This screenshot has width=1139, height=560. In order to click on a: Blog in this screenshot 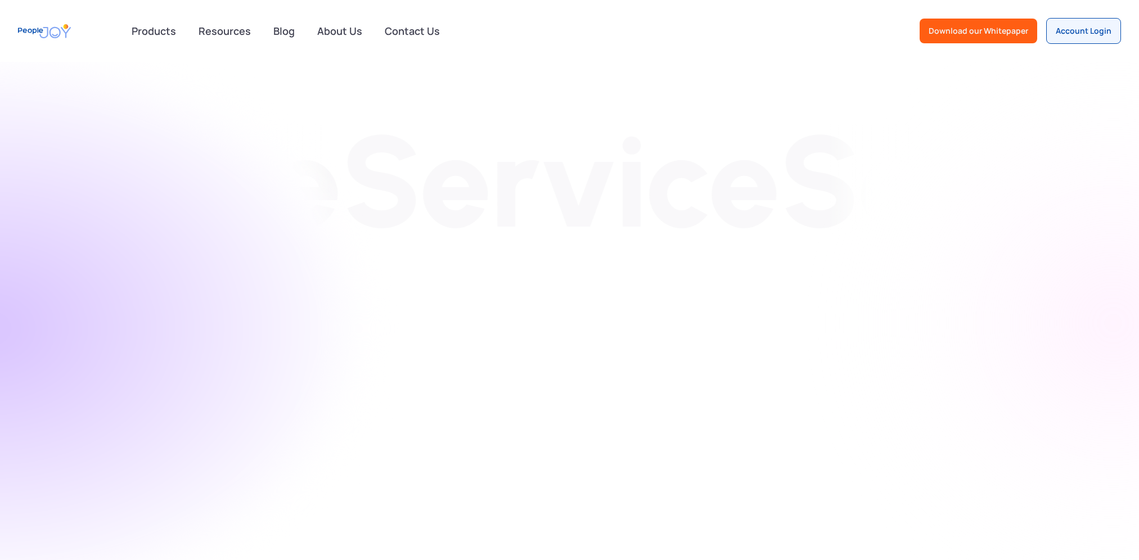, I will do `click(284, 31)`.